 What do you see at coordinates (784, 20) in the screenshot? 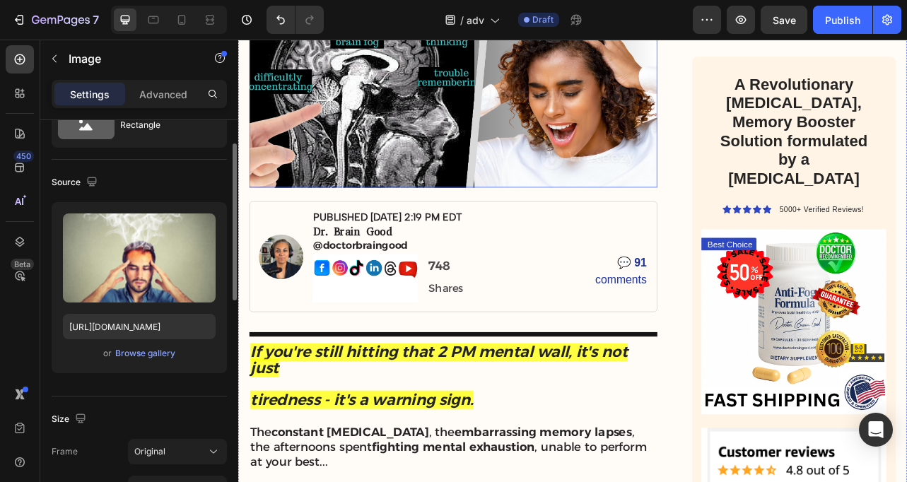
I see `span: Save` at bounding box center [784, 20].